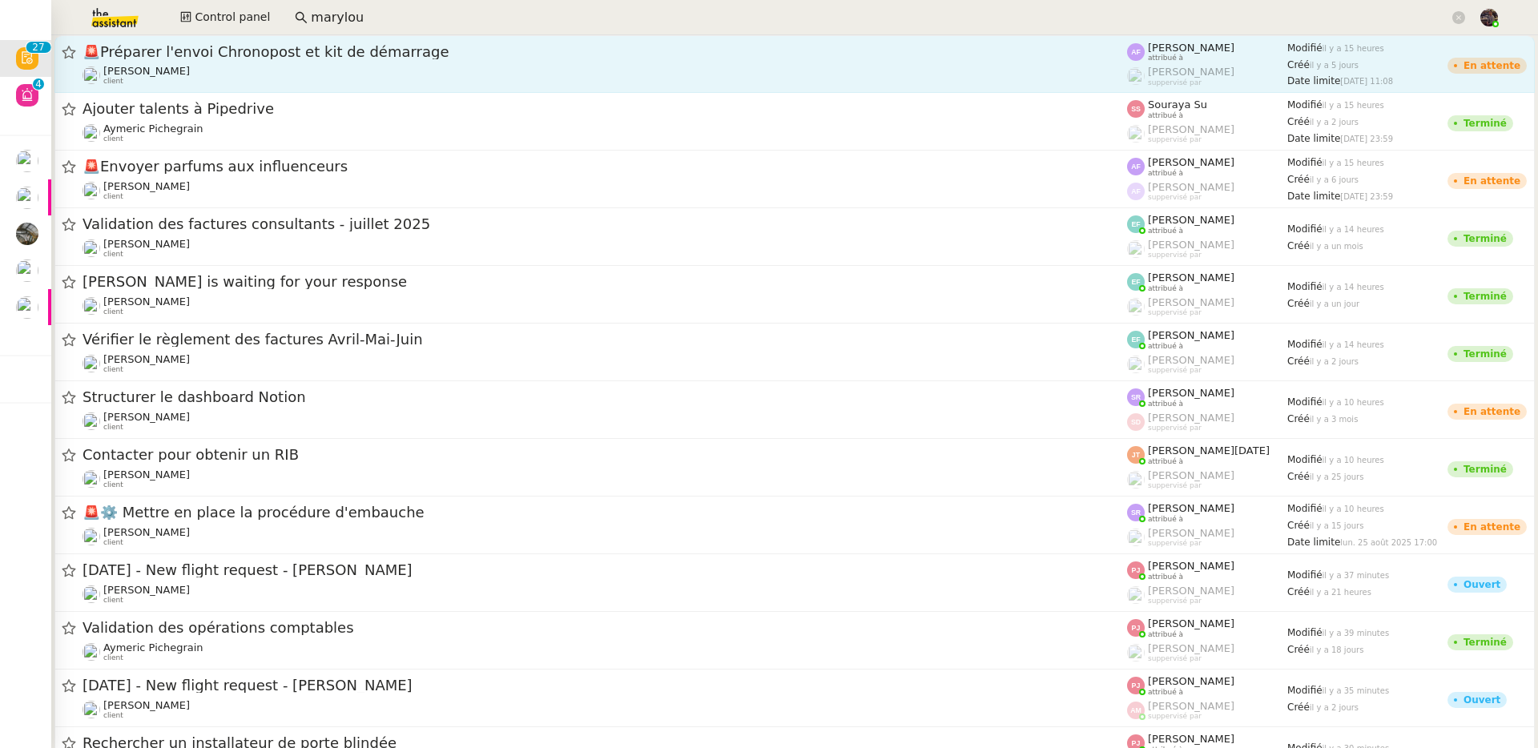  Describe the element at coordinates (1334, 65) in the screenshot. I see `span: il y a 5 jours` at that location.